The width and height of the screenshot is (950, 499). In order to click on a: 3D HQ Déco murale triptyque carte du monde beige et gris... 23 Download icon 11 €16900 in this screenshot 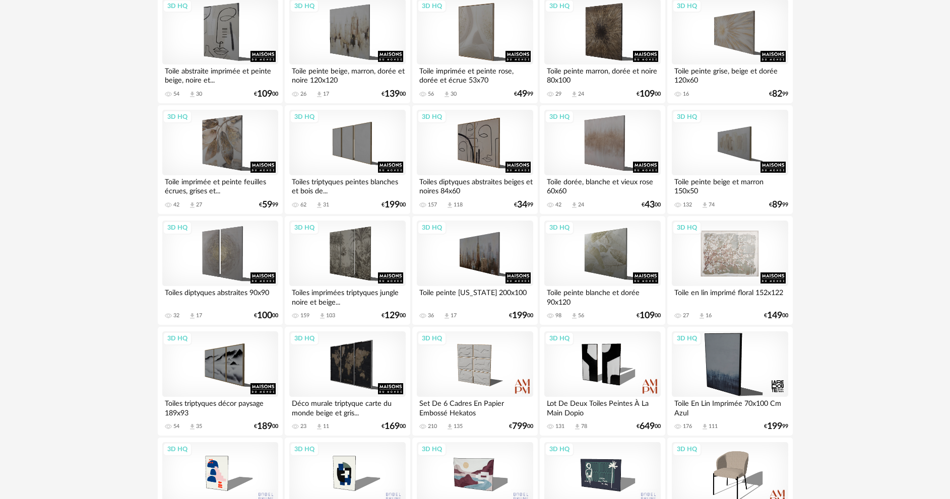, I will do `click(347, 381)`.